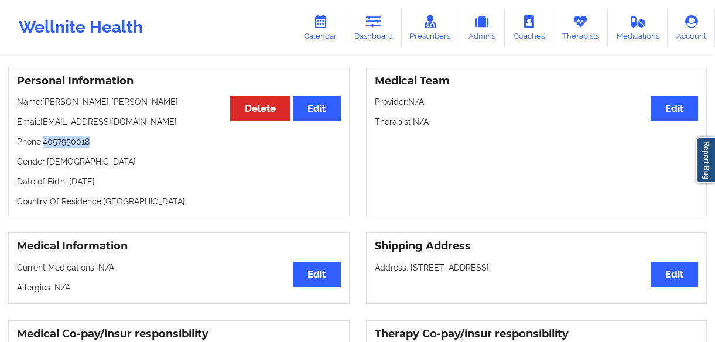 The height and width of the screenshot is (342, 715). I want to click on h3: Medical Information, so click(179, 246).